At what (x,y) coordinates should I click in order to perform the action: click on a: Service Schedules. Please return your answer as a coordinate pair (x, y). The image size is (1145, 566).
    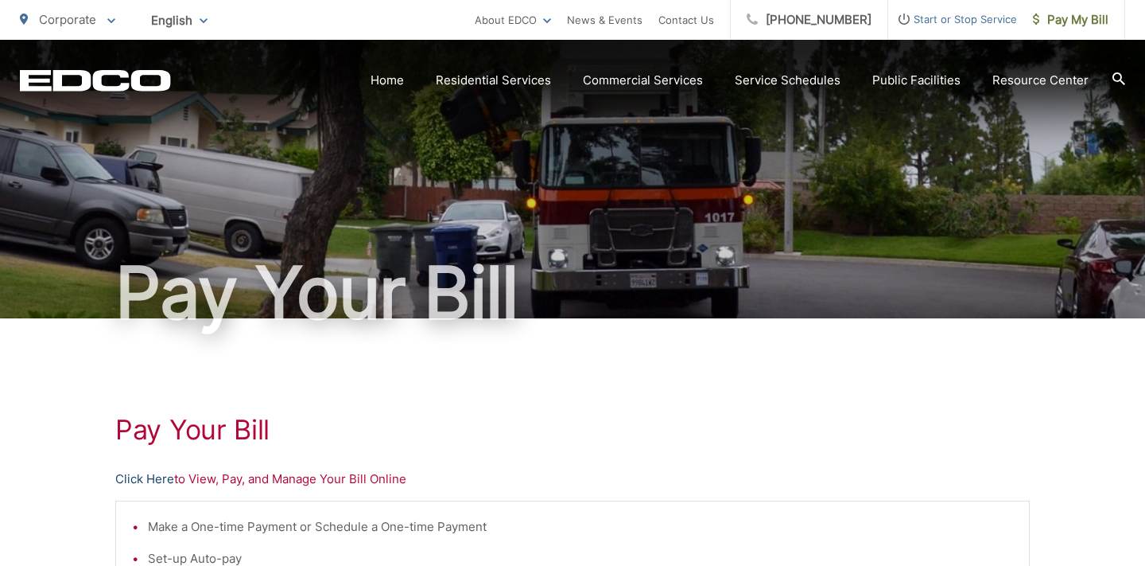
    Looking at the image, I should click on (787, 80).